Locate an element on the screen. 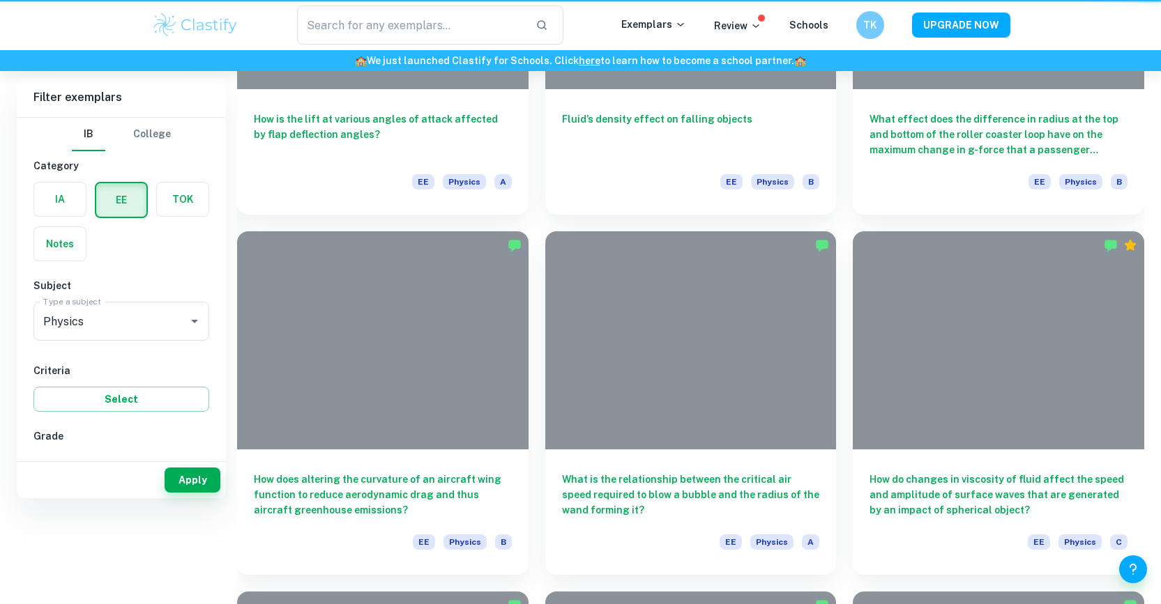  h6: How is the lift at various angles of attack affected by flap deflection angles? is located at coordinates (383, 135).